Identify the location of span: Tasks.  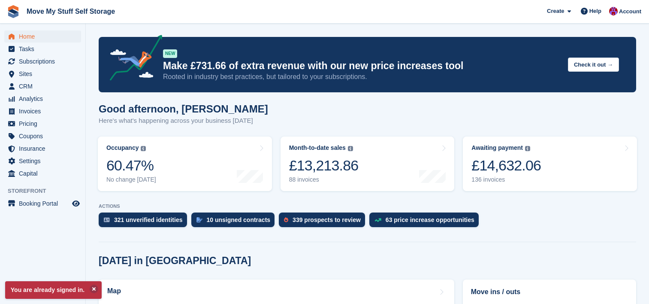
(45, 49).